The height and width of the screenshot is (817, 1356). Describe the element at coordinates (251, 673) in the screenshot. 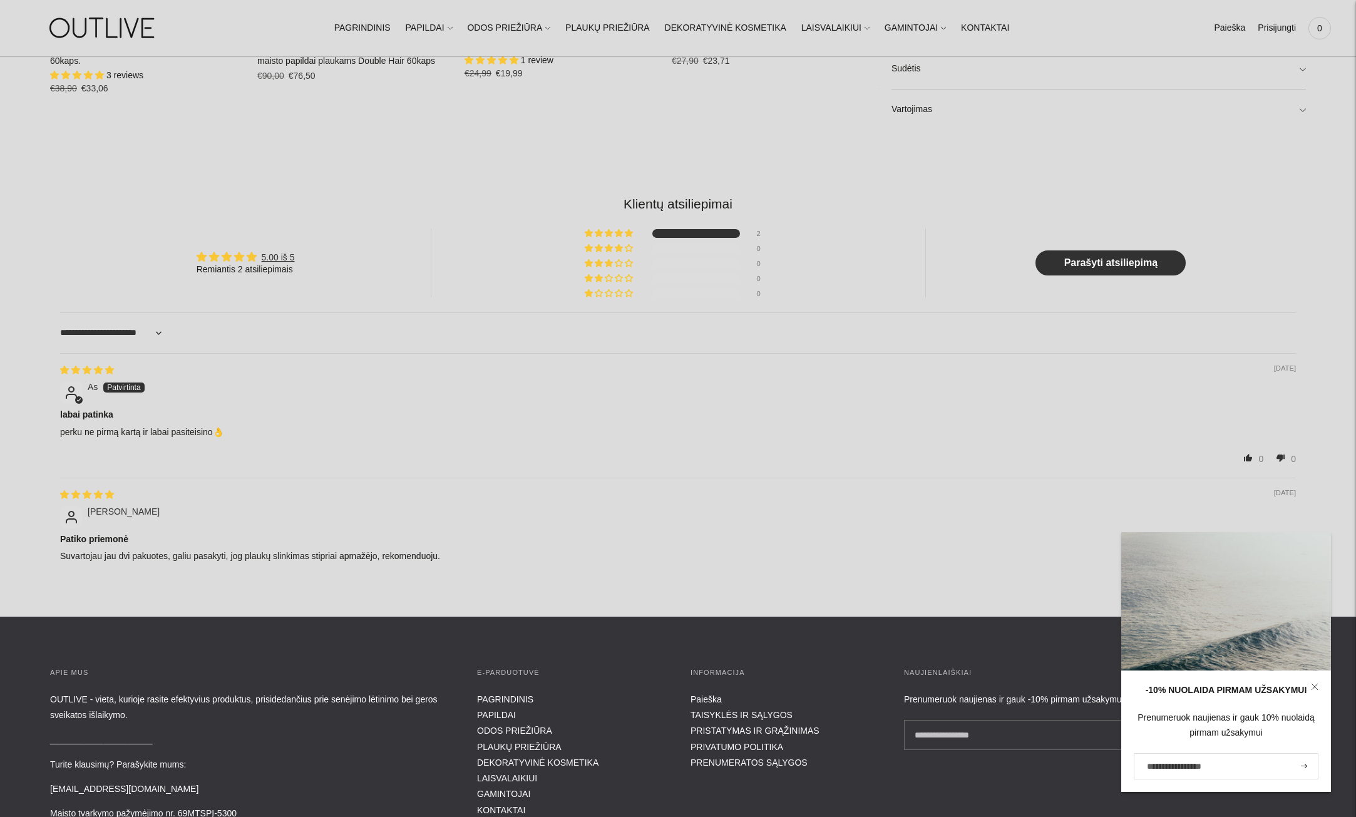

I see `h3: APIE MUS` at that location.